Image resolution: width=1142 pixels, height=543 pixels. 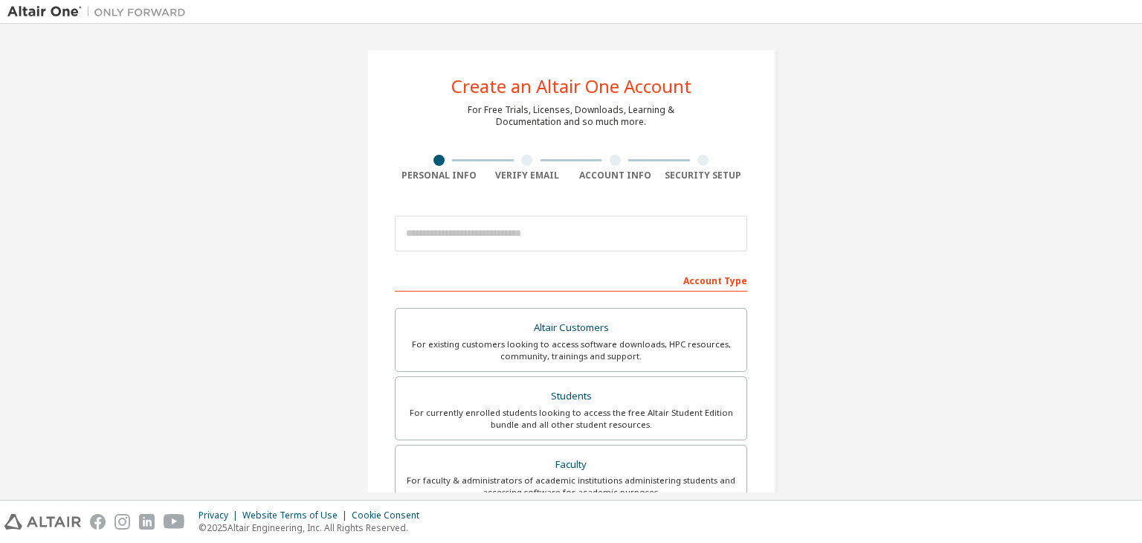 I want to click on div: Account Info, so click(x=615, y=175).